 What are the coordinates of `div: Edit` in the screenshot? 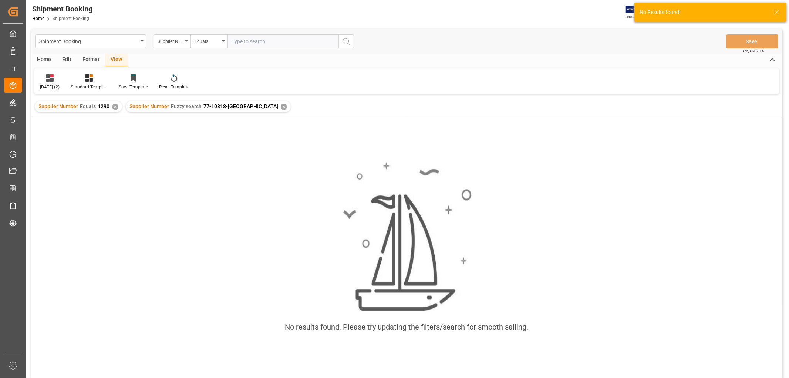 It's located at (67, 60).